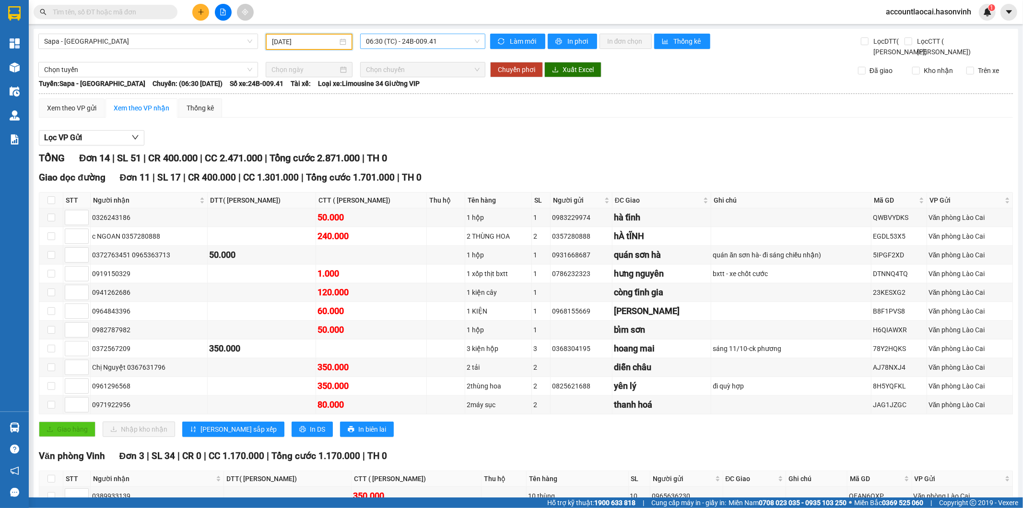  Describe the element at coordinates (149, 273) in the screenshot. I see `div: 0919150329` at that location.